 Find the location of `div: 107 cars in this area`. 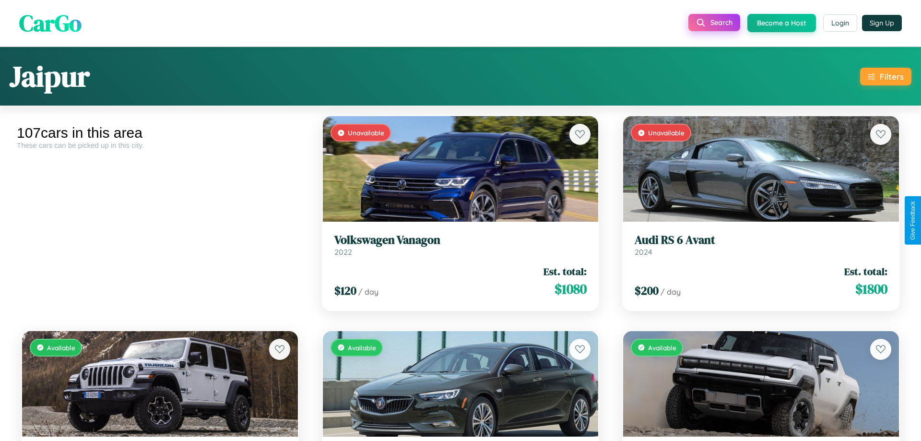

div: 107 cars in this area is located at coordinates (160, 133).